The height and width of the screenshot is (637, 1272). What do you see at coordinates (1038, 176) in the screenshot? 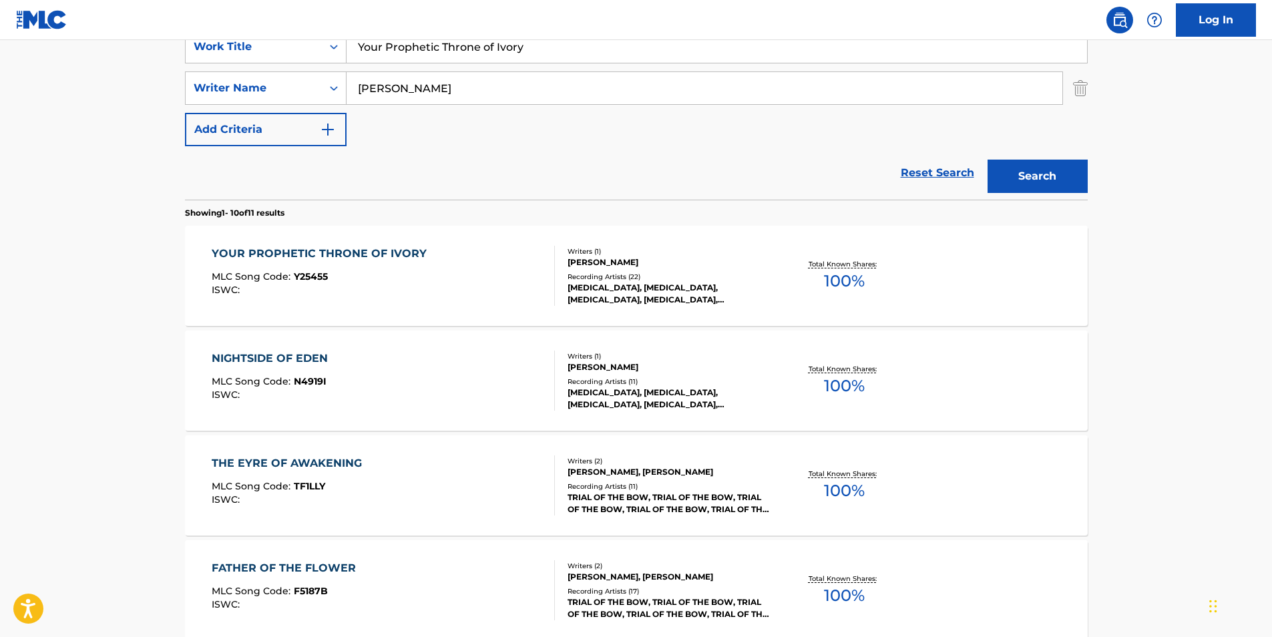
I see `button: Search` at bounding box center [1038, 176].